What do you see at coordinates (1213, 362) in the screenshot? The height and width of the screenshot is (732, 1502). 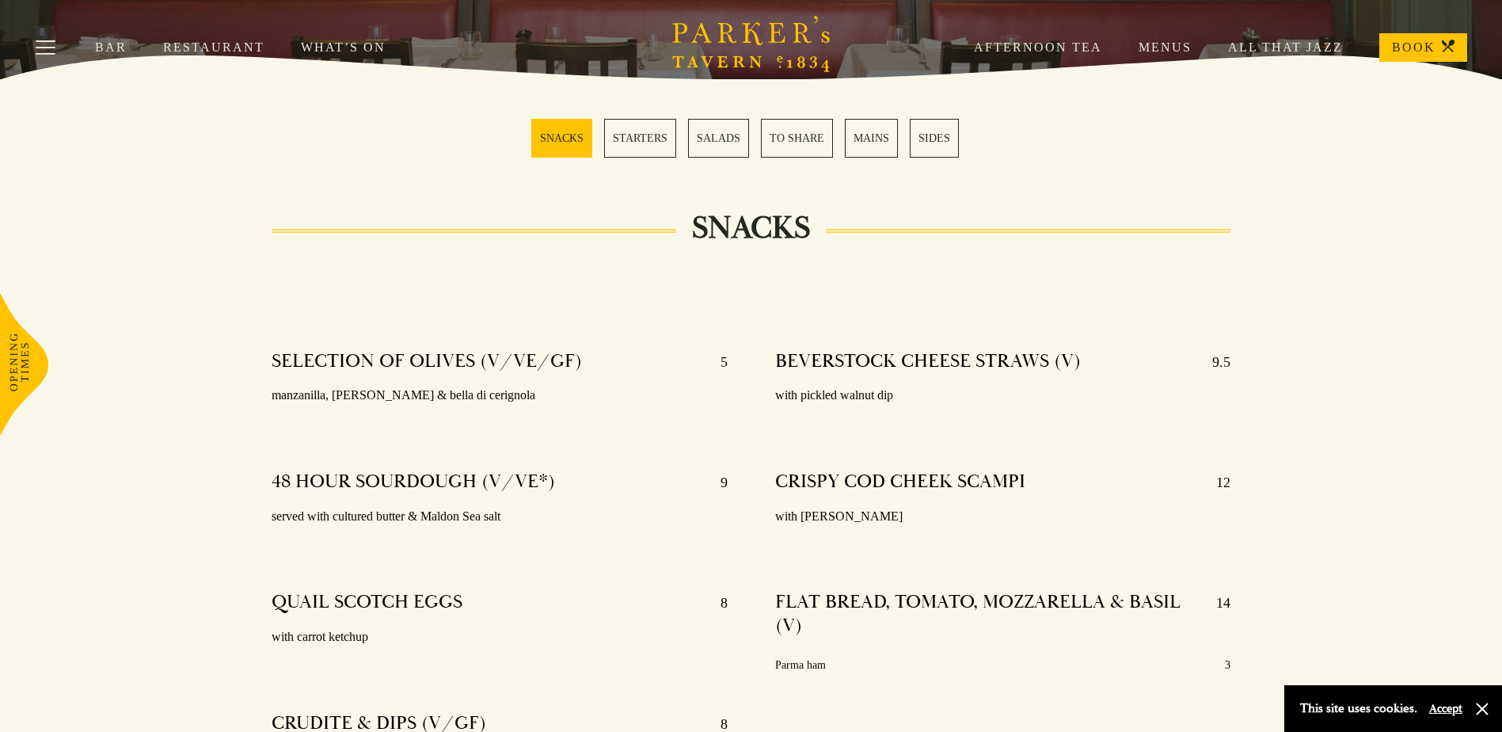 I see `p: 9.5` at bounding box center [1213, 362].